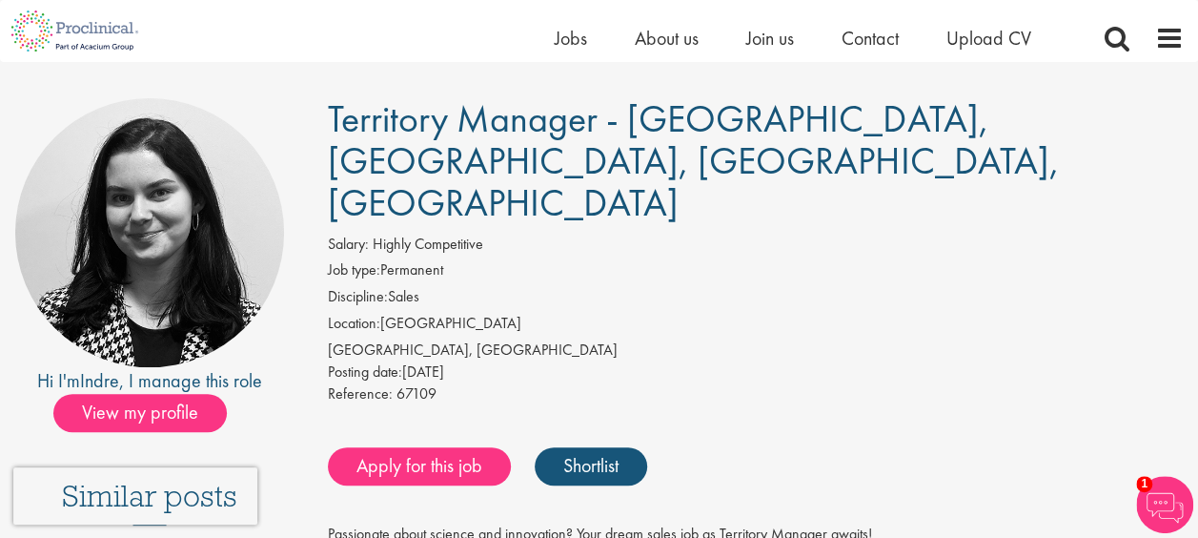  I want to click on div: Hi I'm , I manage this role, so click(150, 380).